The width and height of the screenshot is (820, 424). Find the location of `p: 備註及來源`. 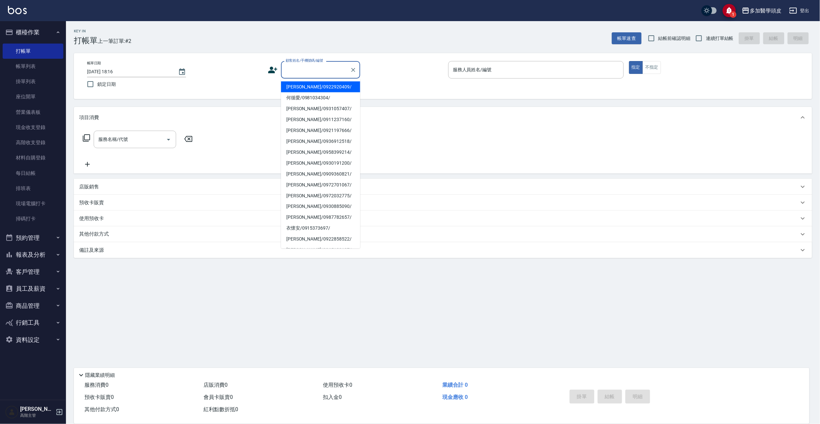

p: 備註及來源 is located at coordinates (91, 250).